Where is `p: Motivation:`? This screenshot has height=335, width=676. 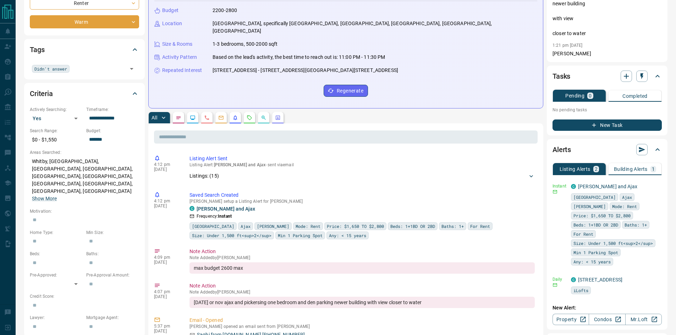 p: Motivation: is located at coordinates (84, 211).